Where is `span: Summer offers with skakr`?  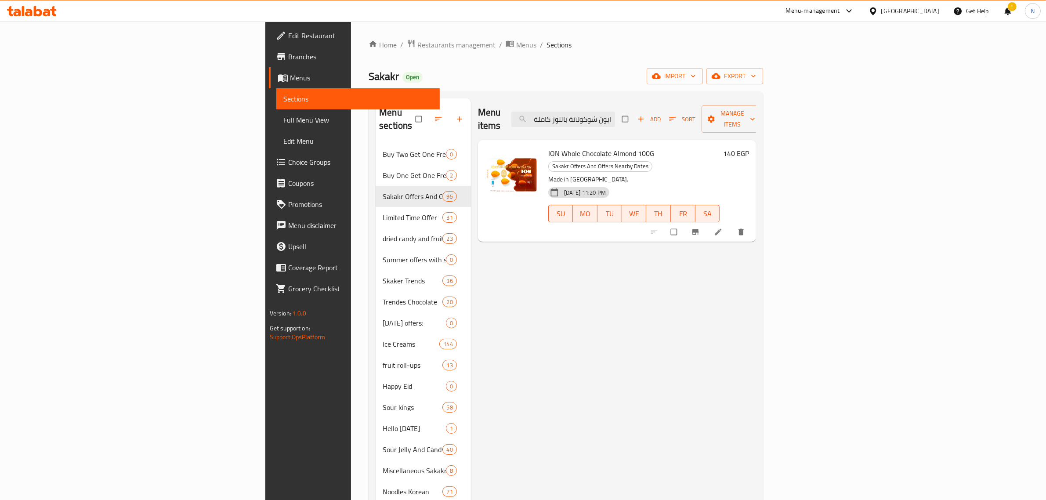
span: Summer offers with skakr is located at coordinates (414, 260).